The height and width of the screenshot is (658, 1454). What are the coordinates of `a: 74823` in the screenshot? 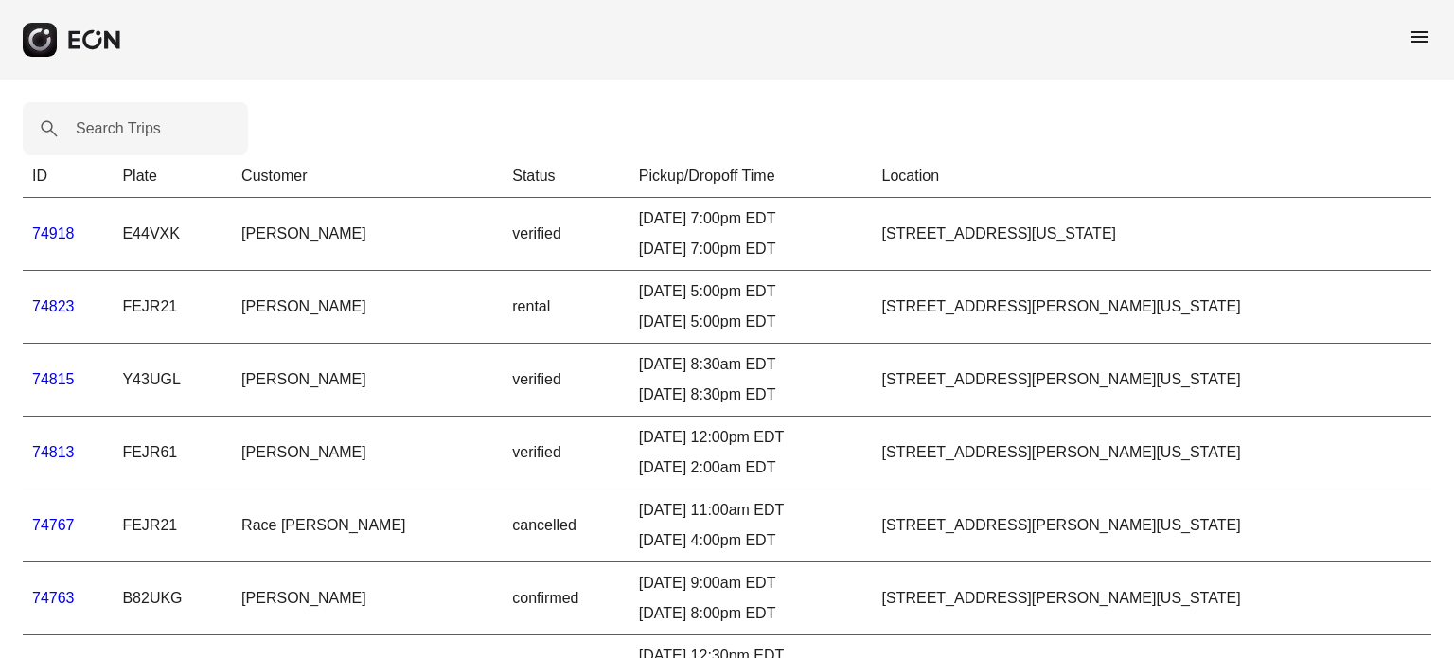 It's located at (53, 306).